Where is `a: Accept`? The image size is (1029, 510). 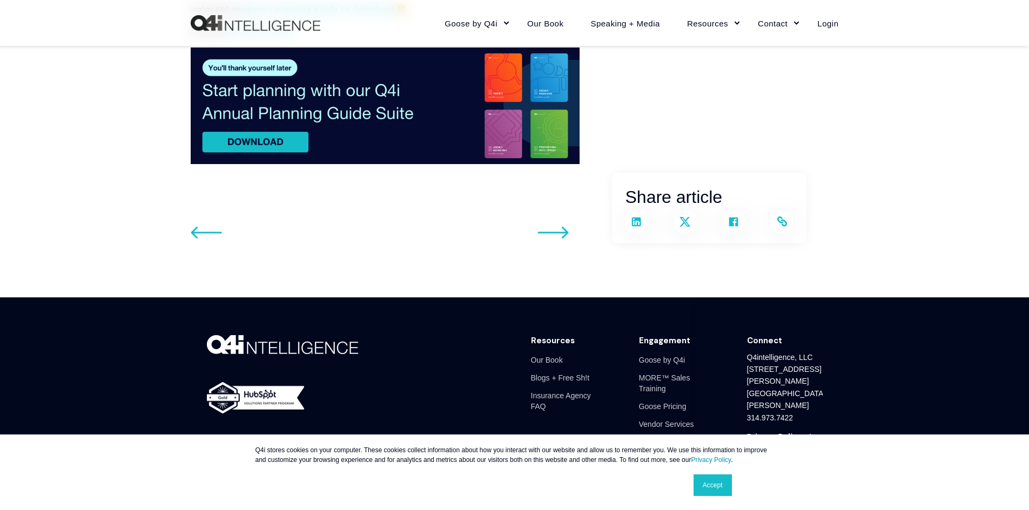 a: Accept is located at coordinates (712, 486).